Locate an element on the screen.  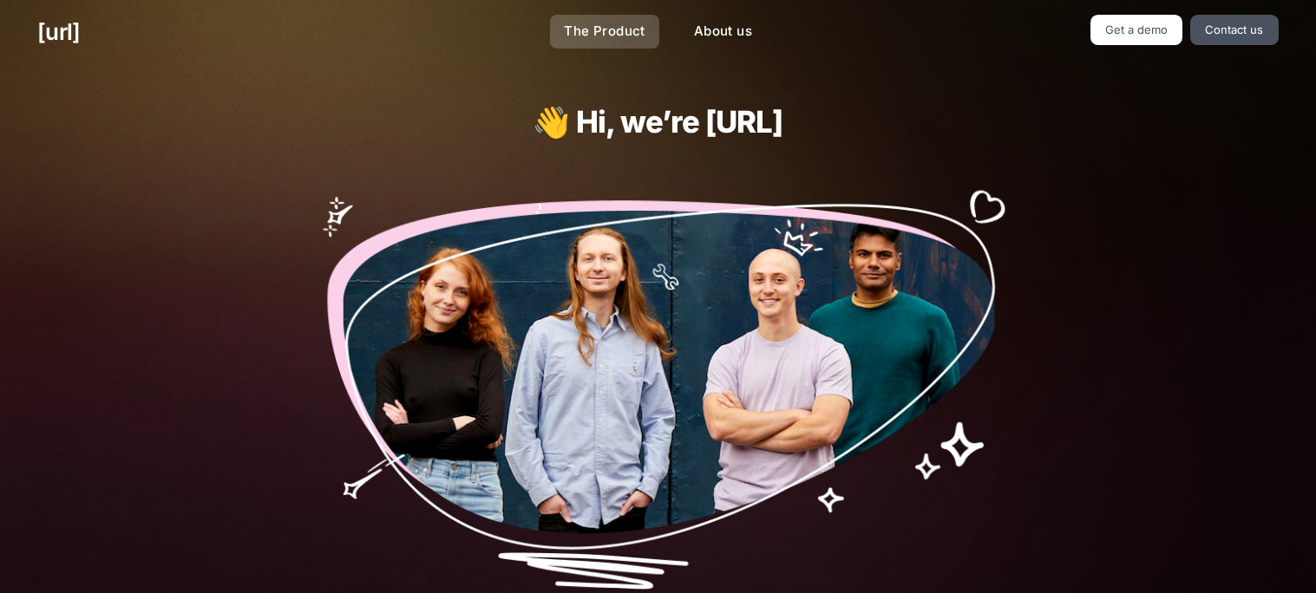
a: Contact us is located at coordinates (1234, 29).